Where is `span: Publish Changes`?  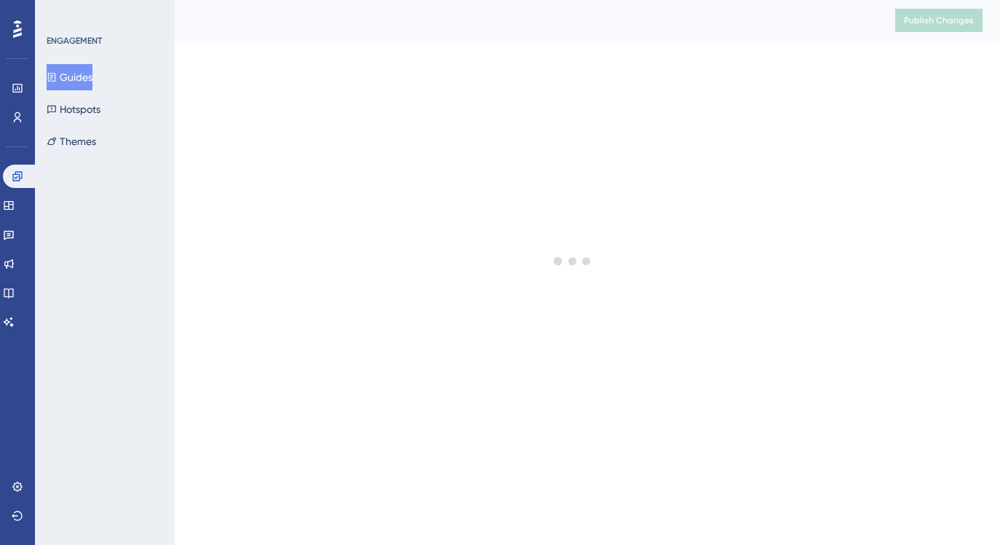
span: Publish Changes is located at coordinates (939, 20).